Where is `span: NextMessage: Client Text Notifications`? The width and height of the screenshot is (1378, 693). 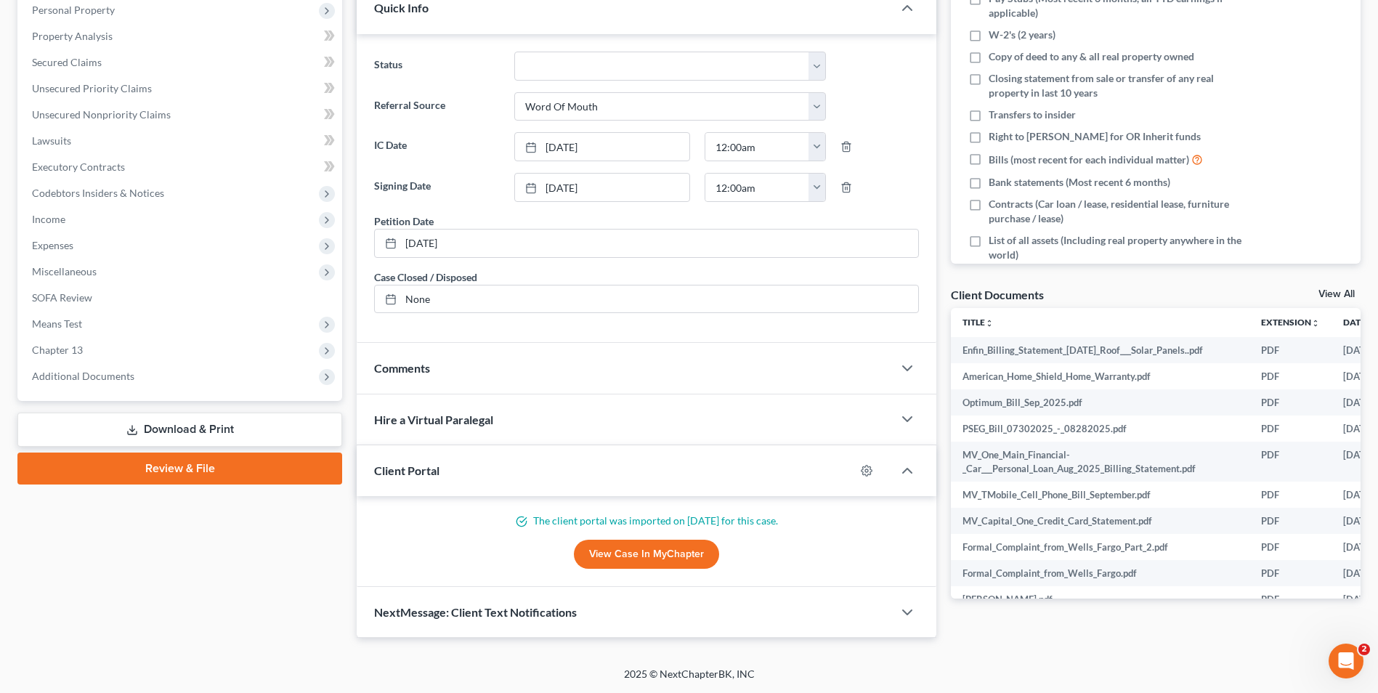 span: NextMessage: Client Text Notifications is located at coordinates (475, 612).